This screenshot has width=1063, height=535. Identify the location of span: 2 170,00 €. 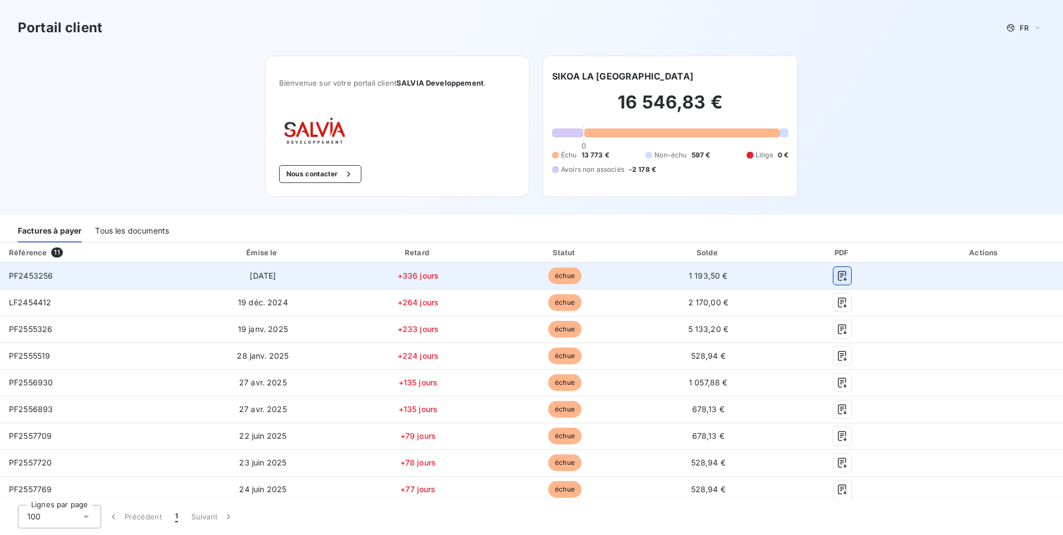
(708, 302).